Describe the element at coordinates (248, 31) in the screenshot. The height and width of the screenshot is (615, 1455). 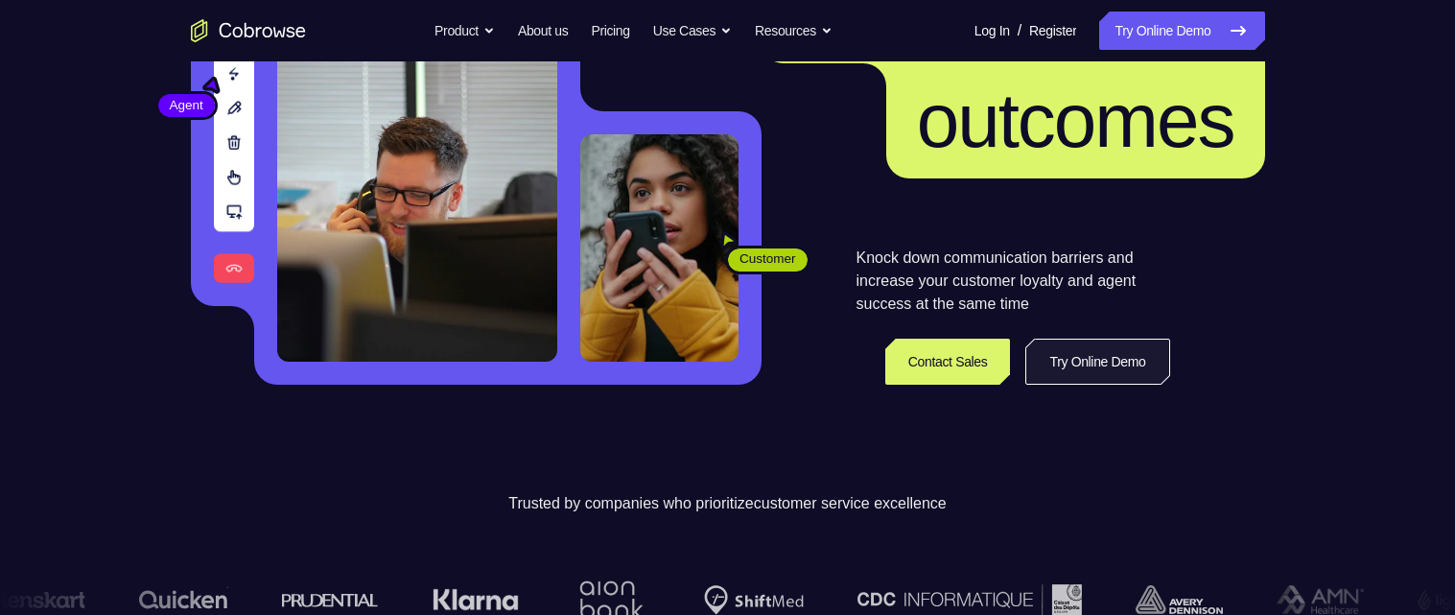
I see `a: Go to the home page` at that location.